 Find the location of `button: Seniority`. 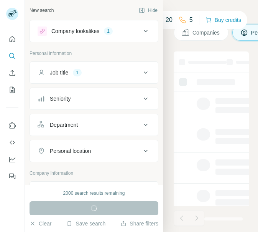

button: Seniority is located at coordinates (94, 99).